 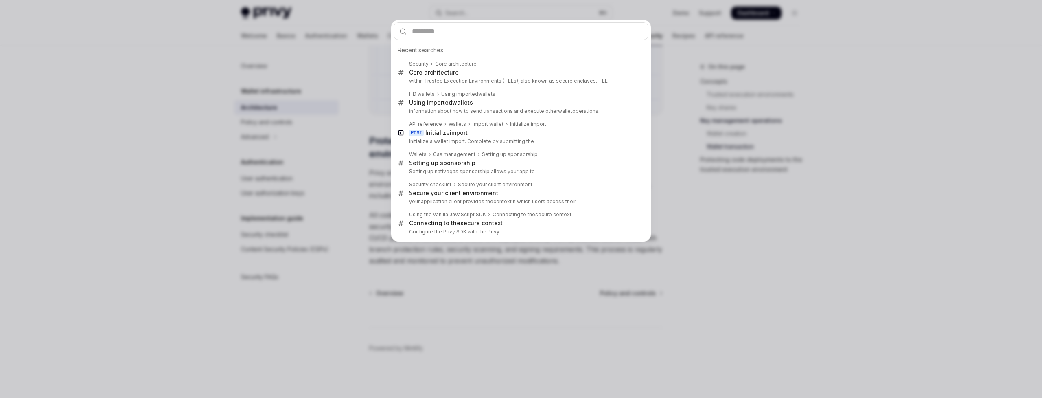 I want to click on div: HD wallets, so click(x=422, y=94).